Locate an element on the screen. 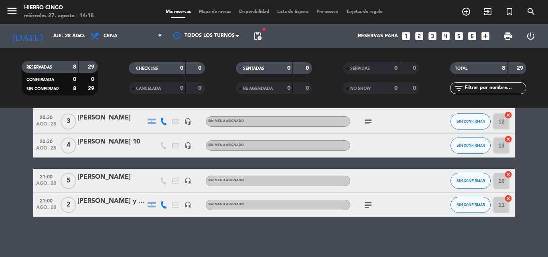 The image size is (548, 257). i: looks_two is located at coordinates (419, 36).